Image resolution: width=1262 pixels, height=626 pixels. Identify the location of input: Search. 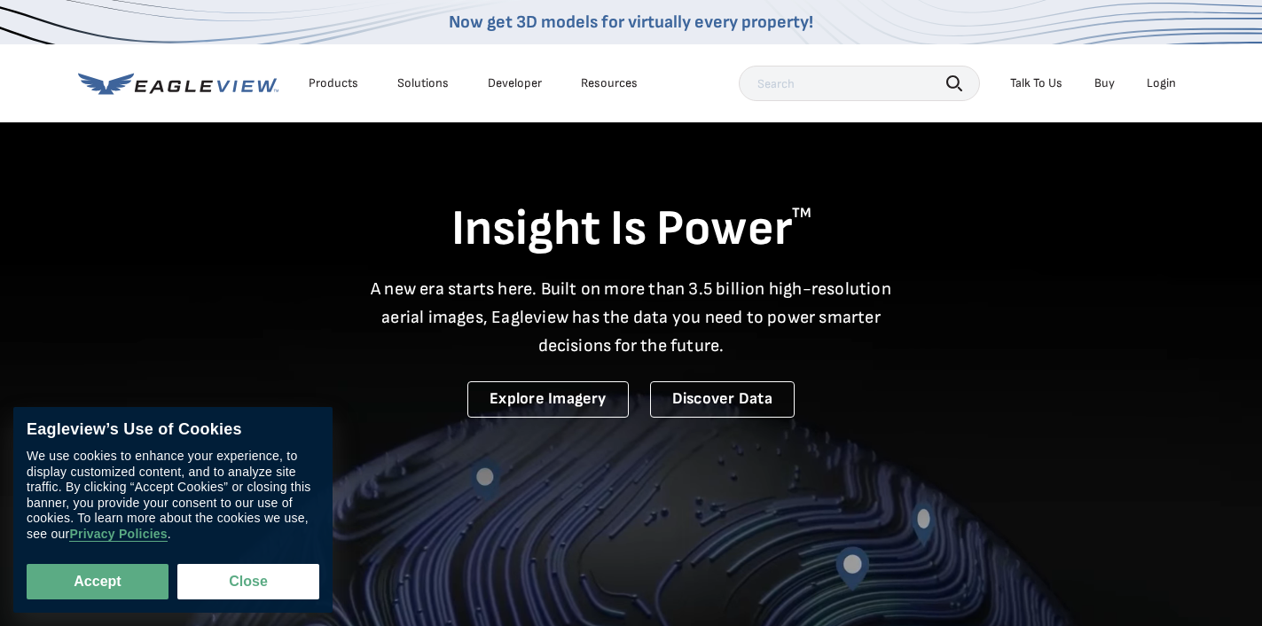
(860, 83).